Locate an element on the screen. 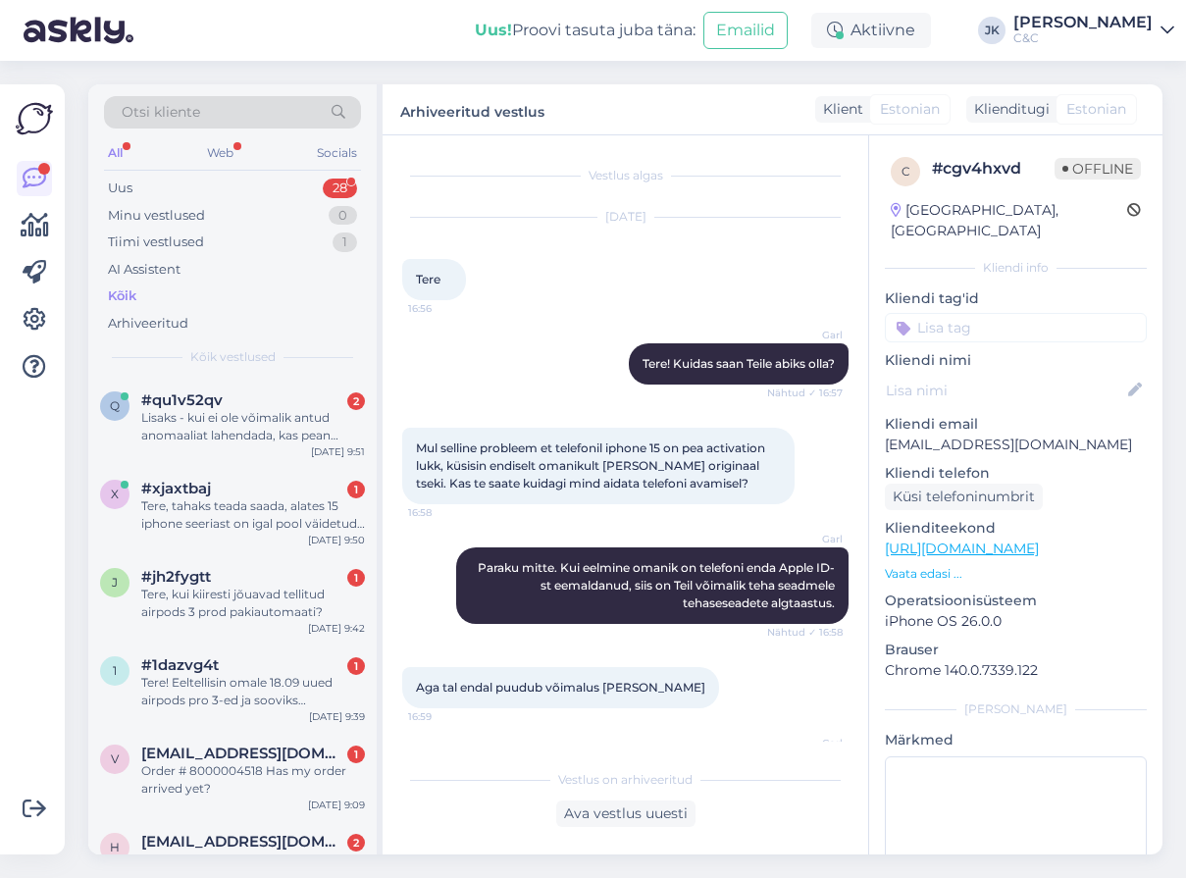 This screenshot has width=1186, height=878. span: Vestlus on arhiveeritud is located at coordinates (625, 780).